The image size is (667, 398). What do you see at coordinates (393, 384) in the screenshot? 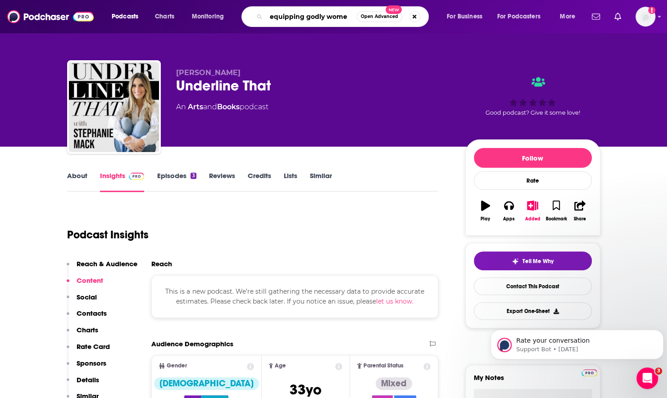
I see `div: Mixed` at bounding box center [393, 384].